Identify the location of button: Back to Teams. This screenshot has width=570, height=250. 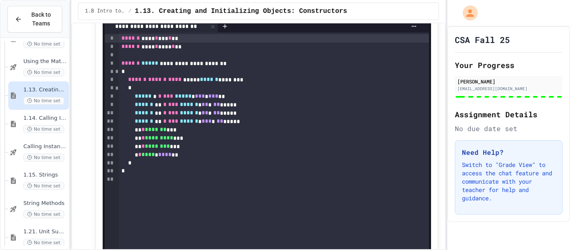
(35, 19).